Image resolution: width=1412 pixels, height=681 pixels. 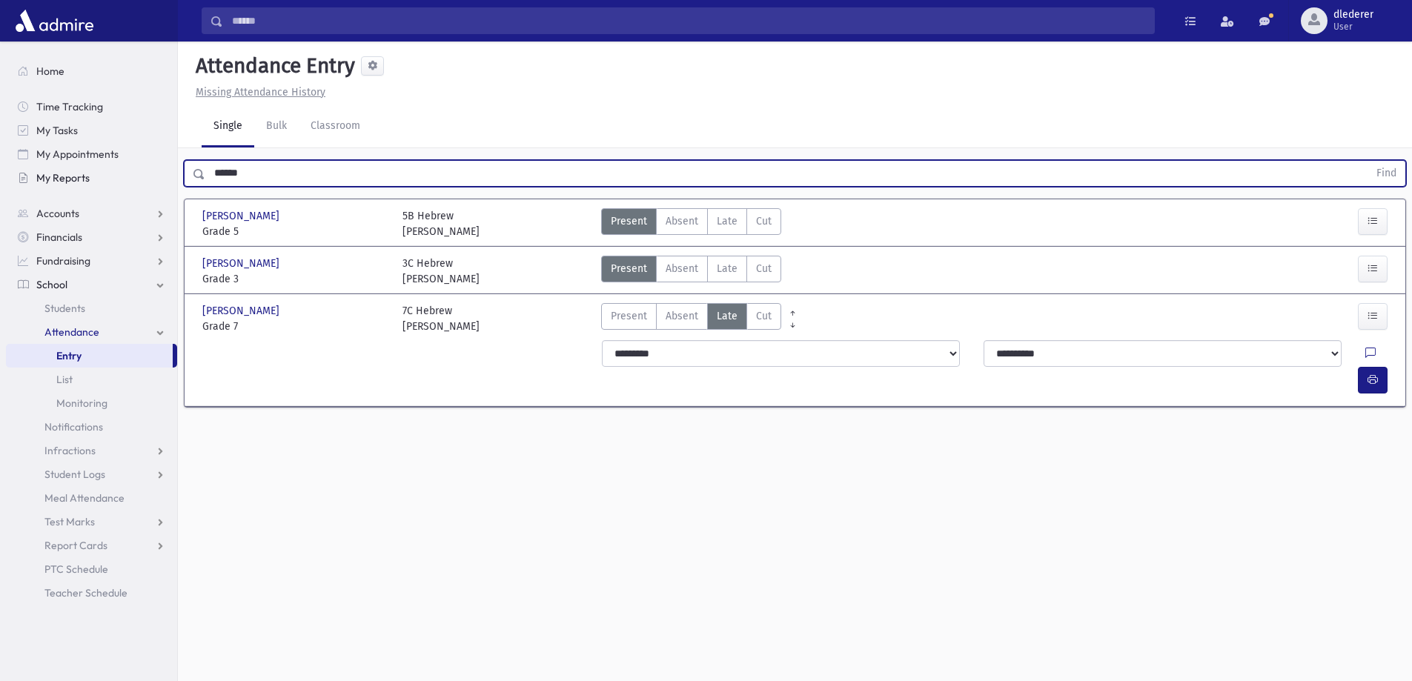 What do you see at coordinates (63, 178) in the screenshot?
I see `span: My Reports` at bounding box center [63, 178].